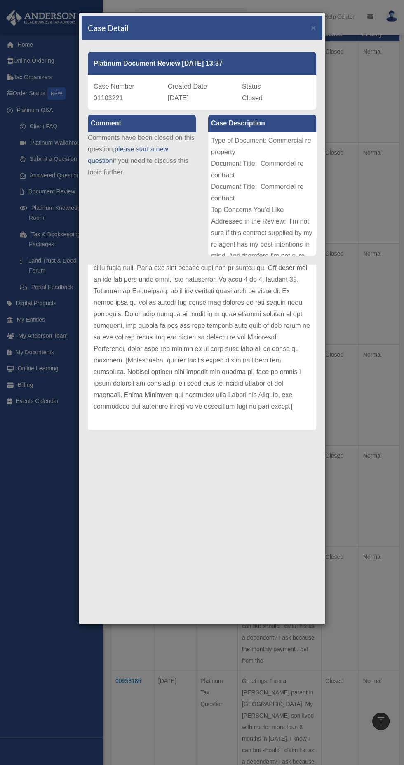 The width and height of the screenshot is (404, 765). What do you see at coordinates (108, 28) in the screenshot?
I see `h4: Case Detail` at bounding box center [108, 28].